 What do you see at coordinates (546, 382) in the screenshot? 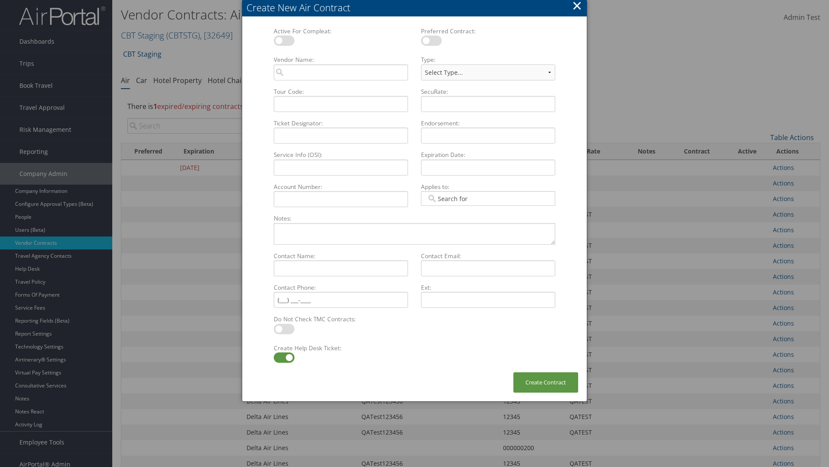
I see `button: Create Contract` at bounding box center [546, 382].